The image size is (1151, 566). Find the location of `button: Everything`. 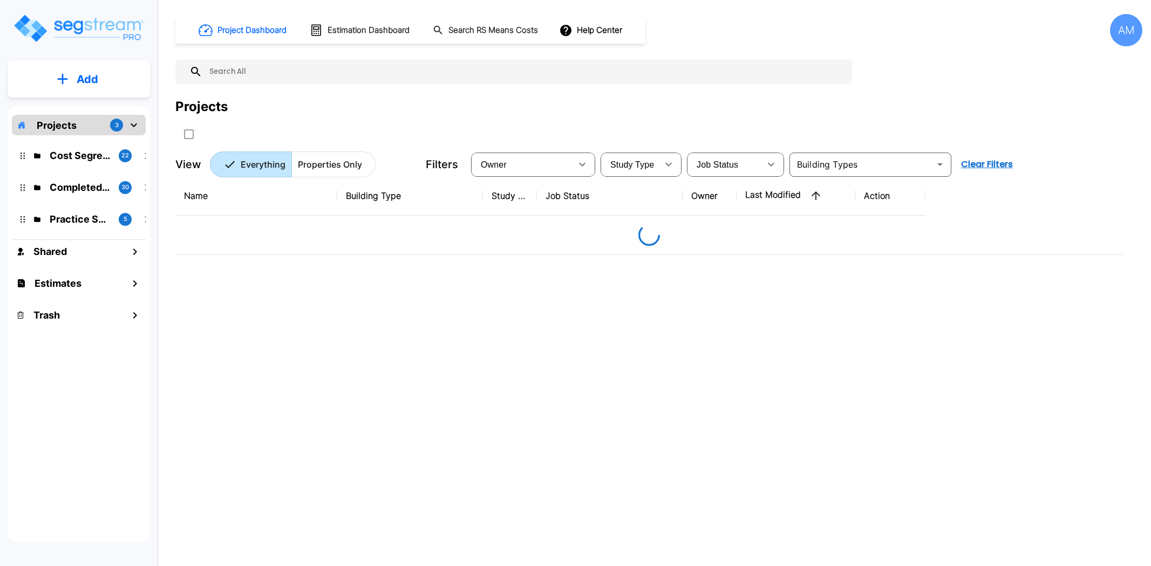

button: Everything is located at coordinates (251, 165).